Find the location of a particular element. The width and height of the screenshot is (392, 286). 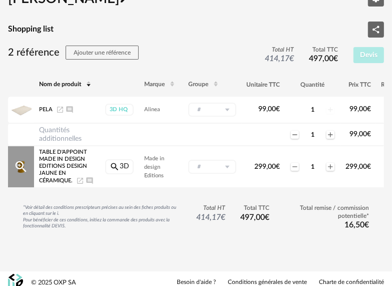

button: Ajouter une référence is located at coordinates (102, 53).